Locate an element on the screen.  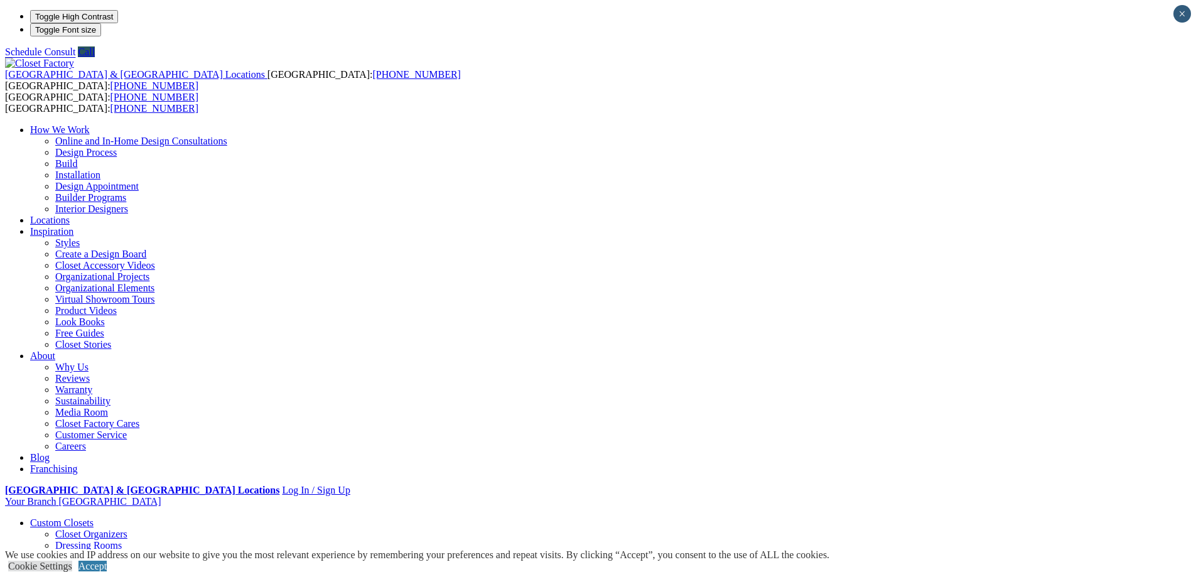
a: Organizational Projects is located at coordinates (102, 276).